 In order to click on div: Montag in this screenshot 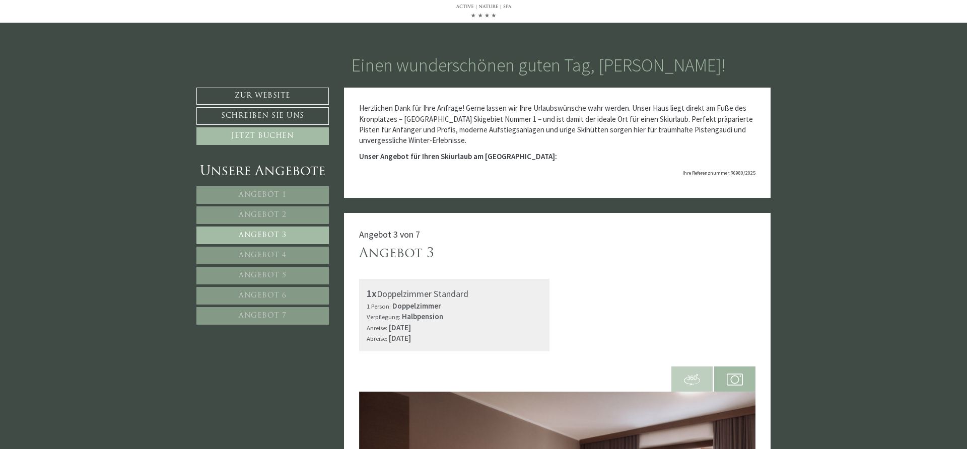, I will do `click(198, 16)`.